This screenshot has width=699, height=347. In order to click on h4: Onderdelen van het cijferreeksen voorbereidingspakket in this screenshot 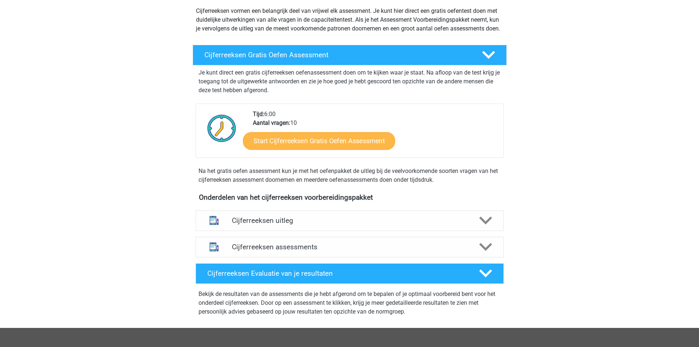, I will do `click(350, 197)`.